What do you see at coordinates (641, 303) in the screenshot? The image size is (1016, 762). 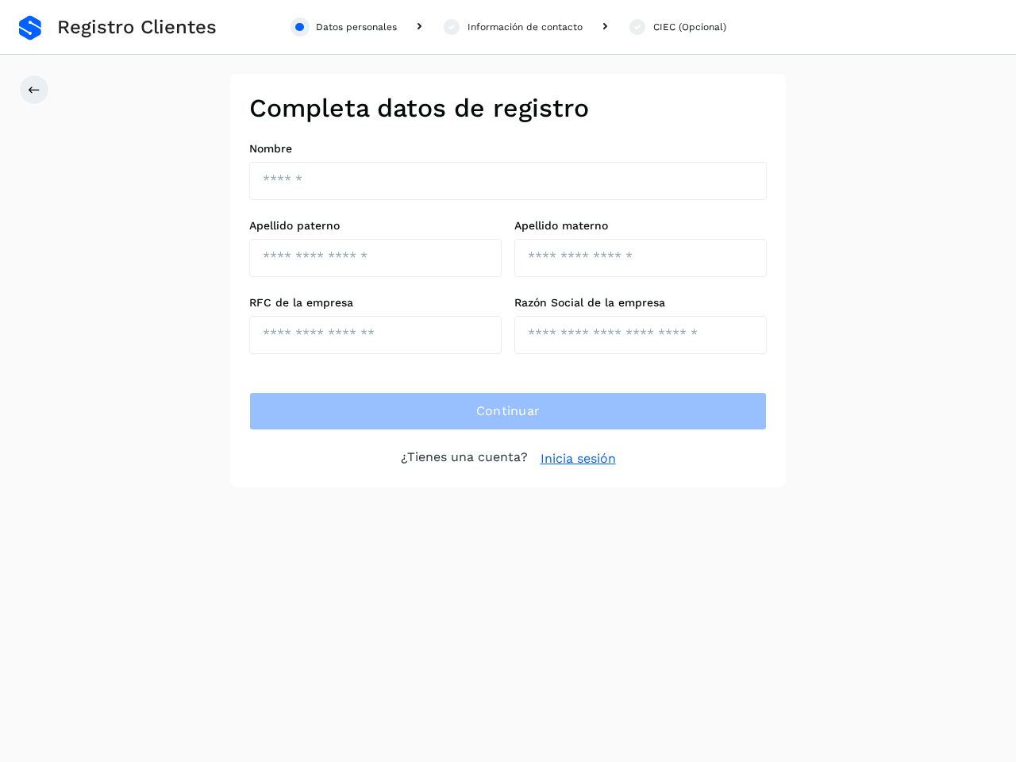 I see `label: Razón Social de la empresa` at bounding box center [641, 303].